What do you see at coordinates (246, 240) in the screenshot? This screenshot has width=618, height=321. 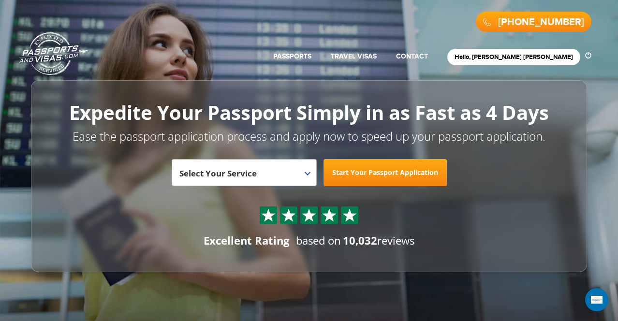 I see `div: Excellent Rating` at bounding box center [246, 240].